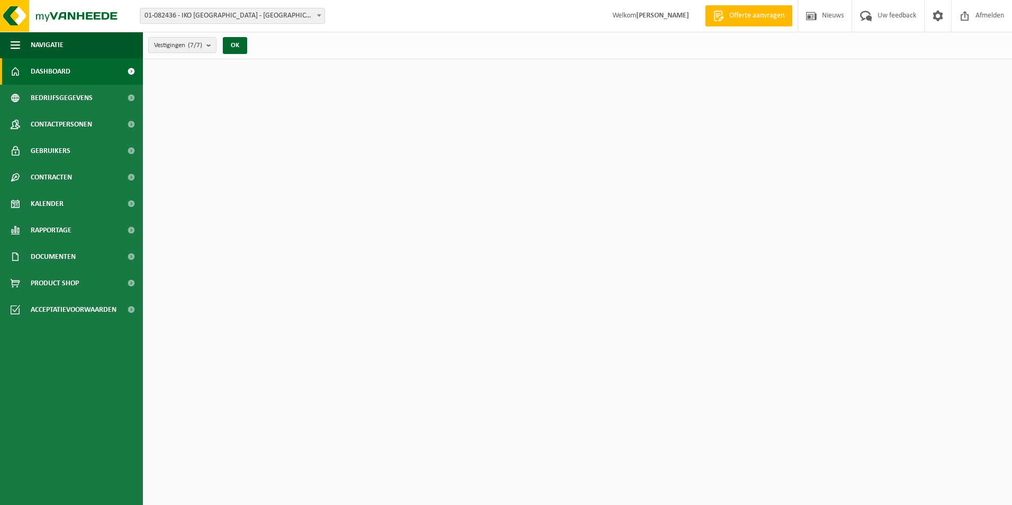 This screenshot has height=505, width=1012. I want to click on span: Contracten, so click(51, 177).